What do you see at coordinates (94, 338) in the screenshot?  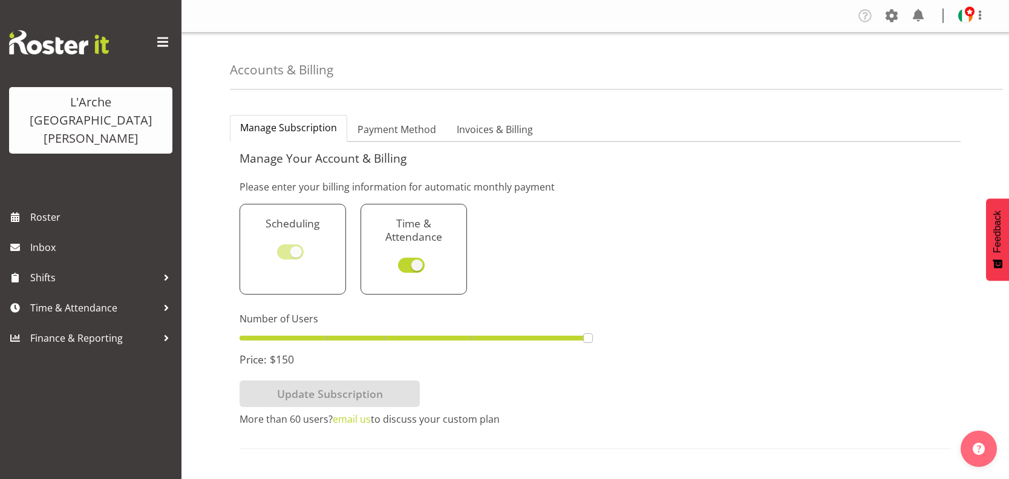 I see `span: Finance & Reporting` at bounding box center [94, 338].